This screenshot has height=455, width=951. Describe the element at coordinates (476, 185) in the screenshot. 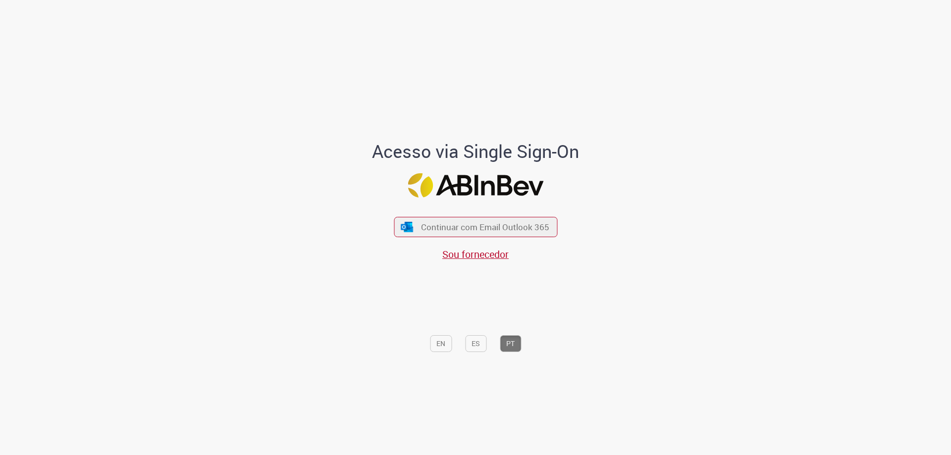

I see `img: Logo ABInBev` at that location.